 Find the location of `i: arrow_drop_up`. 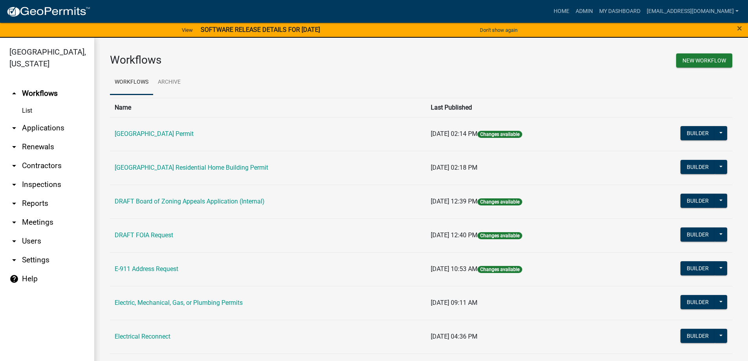

i: arrow_drop_up is located at coordinates (14, 93).